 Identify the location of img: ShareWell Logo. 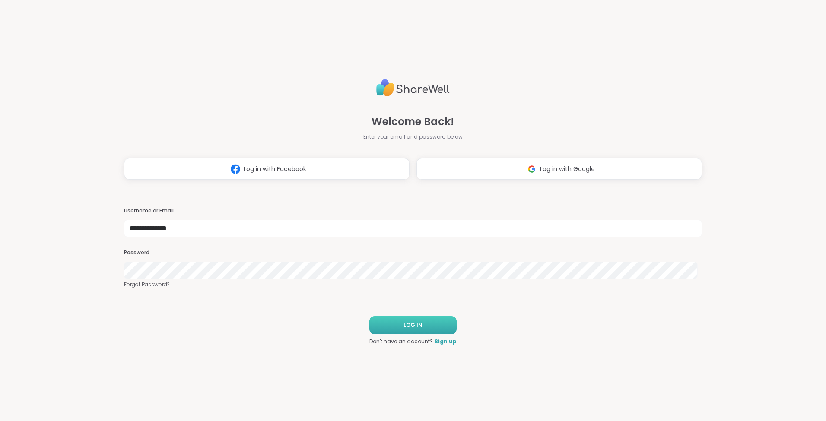
(413, 88).